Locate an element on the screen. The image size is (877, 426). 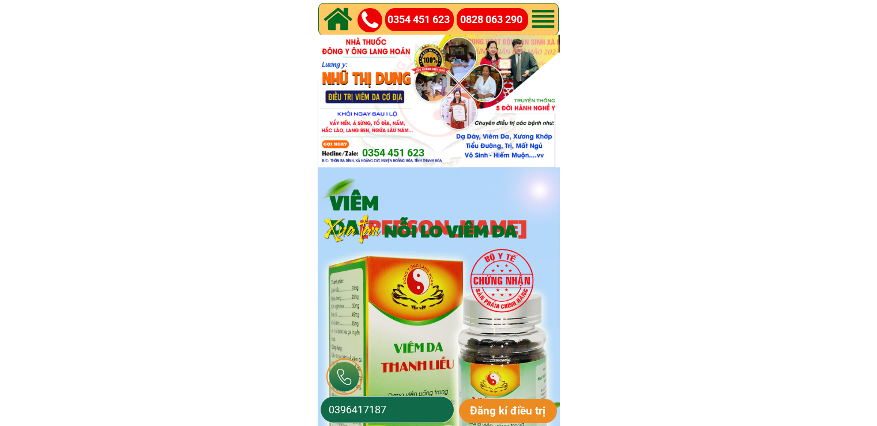
p: Đăng kí điều trị is located at coordinates (508, 411).